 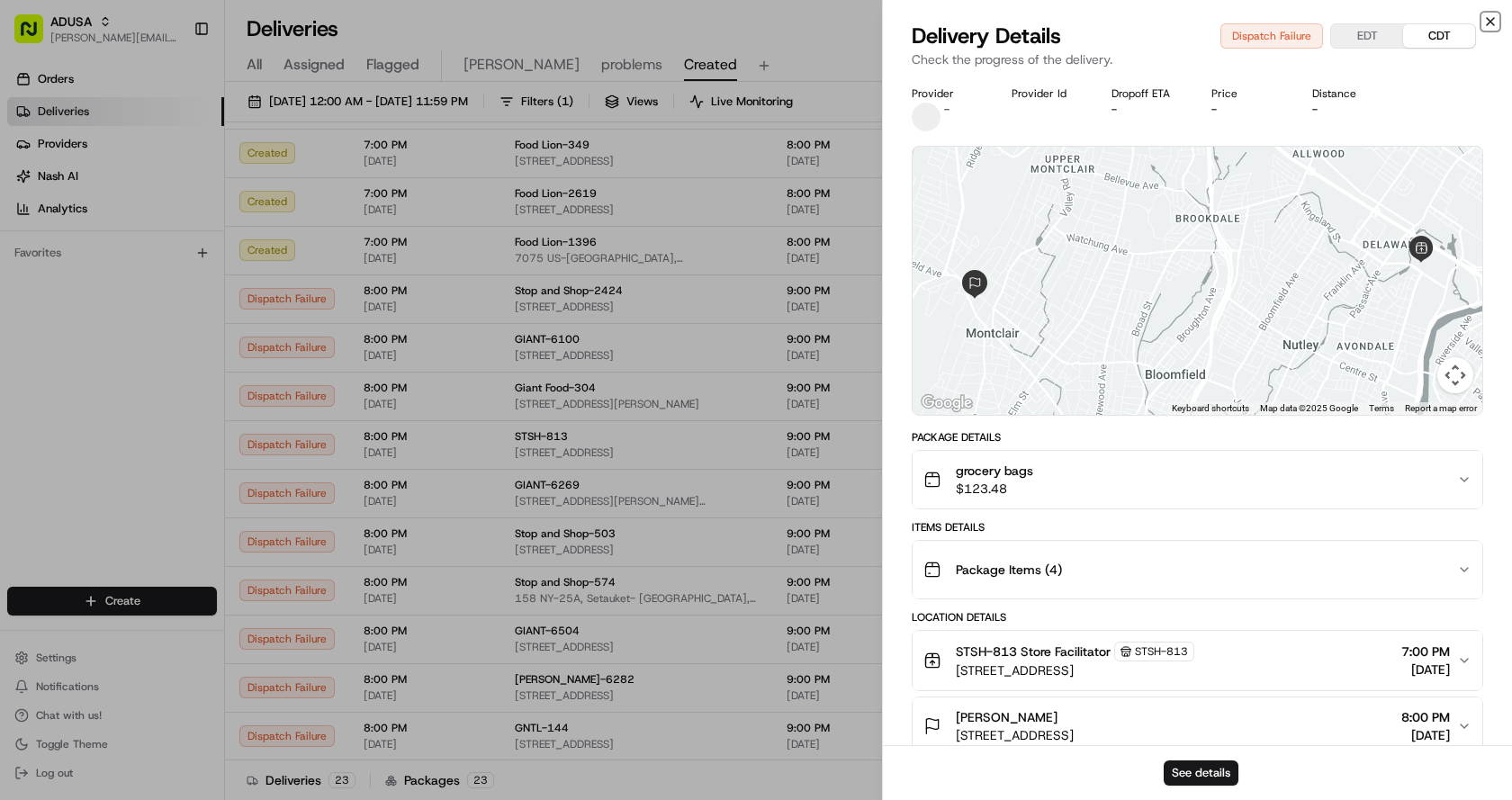 I want to click on button: CDT, so click(x=1439, y=36).